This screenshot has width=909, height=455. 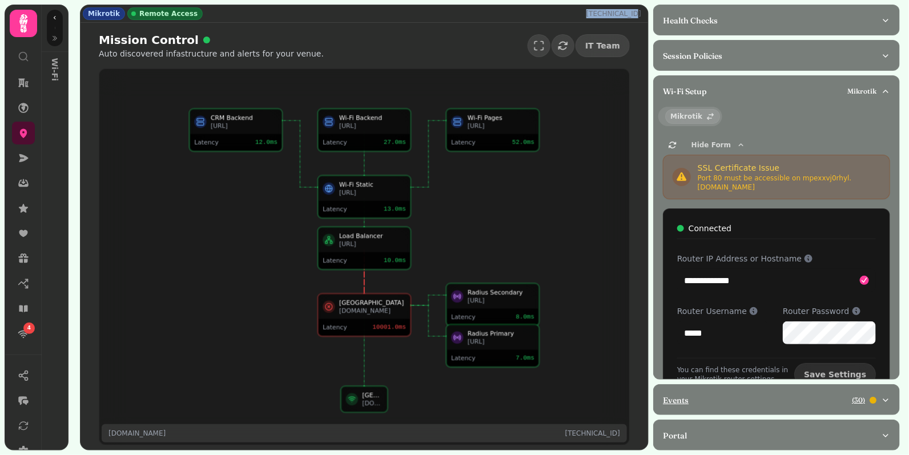 I want to click on div: Radius Primary, so click(x=501, y=334).